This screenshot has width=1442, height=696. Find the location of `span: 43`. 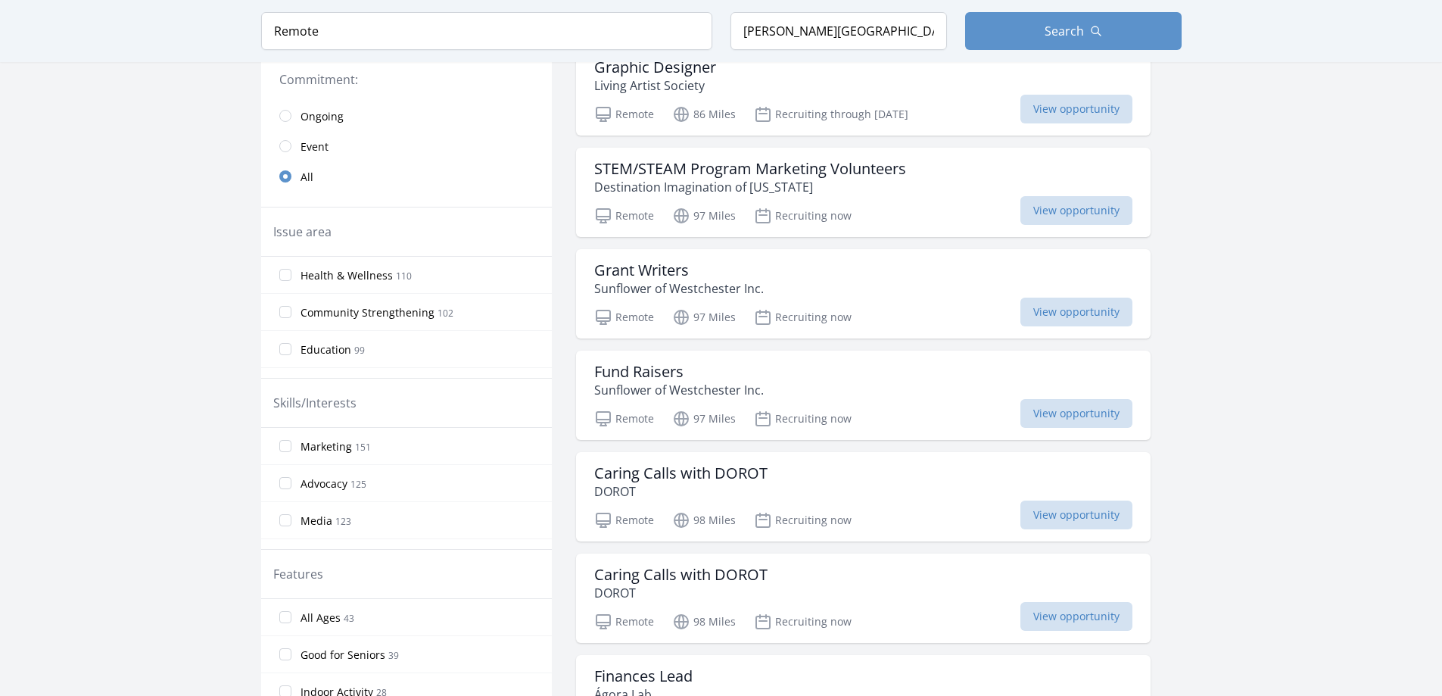

span: 43 is located at coordinates (349, 618).